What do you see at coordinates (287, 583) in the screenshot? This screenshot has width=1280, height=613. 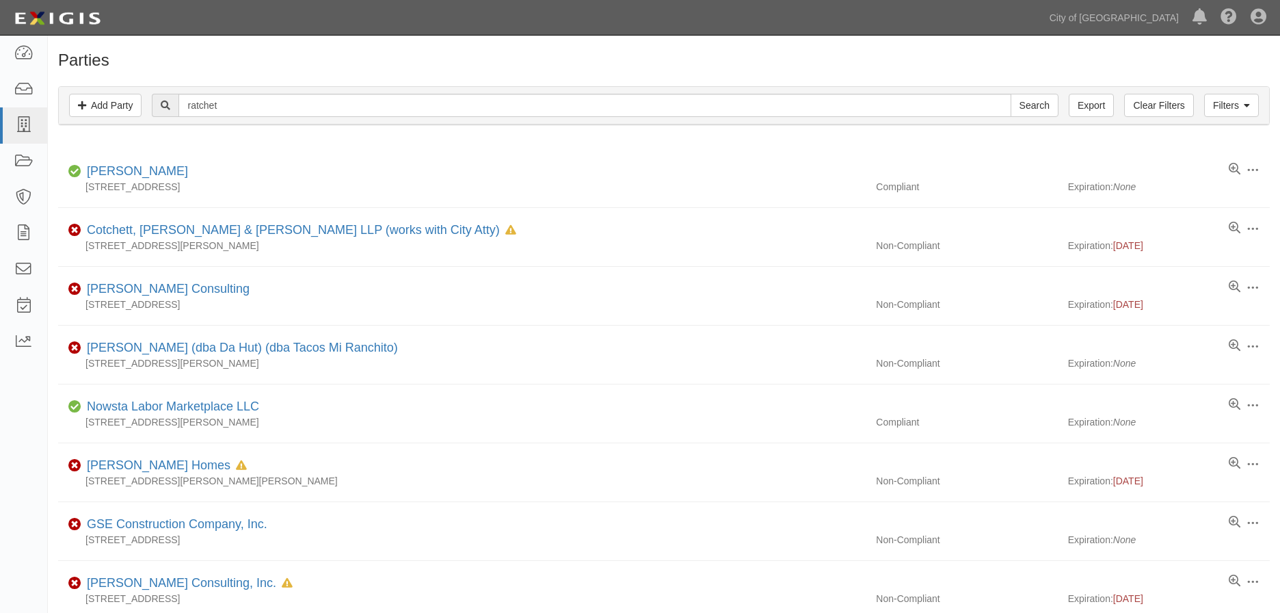 I see `i: In Default since 03/20/2025` at bounding box center [287, 583].